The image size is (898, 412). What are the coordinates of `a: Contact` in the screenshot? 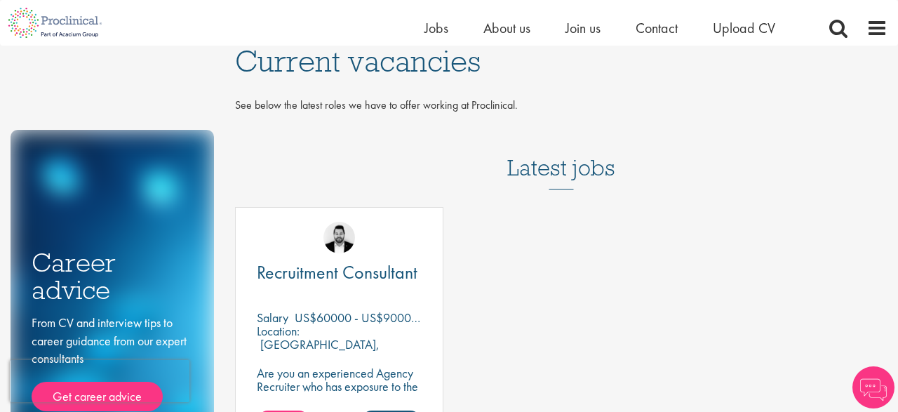 It's located at (657, 28).